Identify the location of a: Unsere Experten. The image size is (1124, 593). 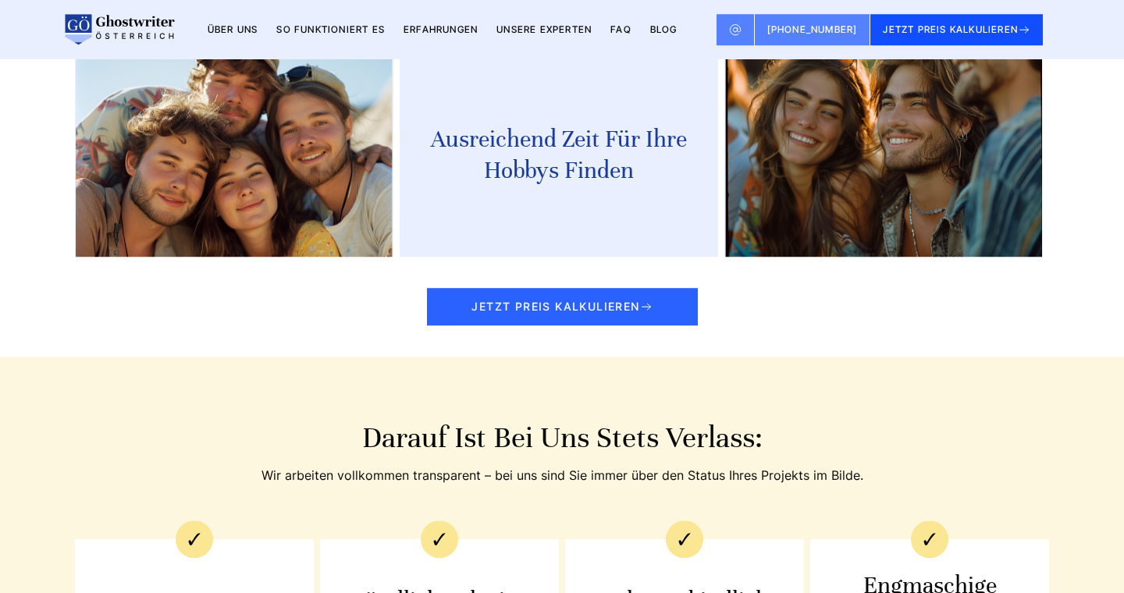
(544, 29).